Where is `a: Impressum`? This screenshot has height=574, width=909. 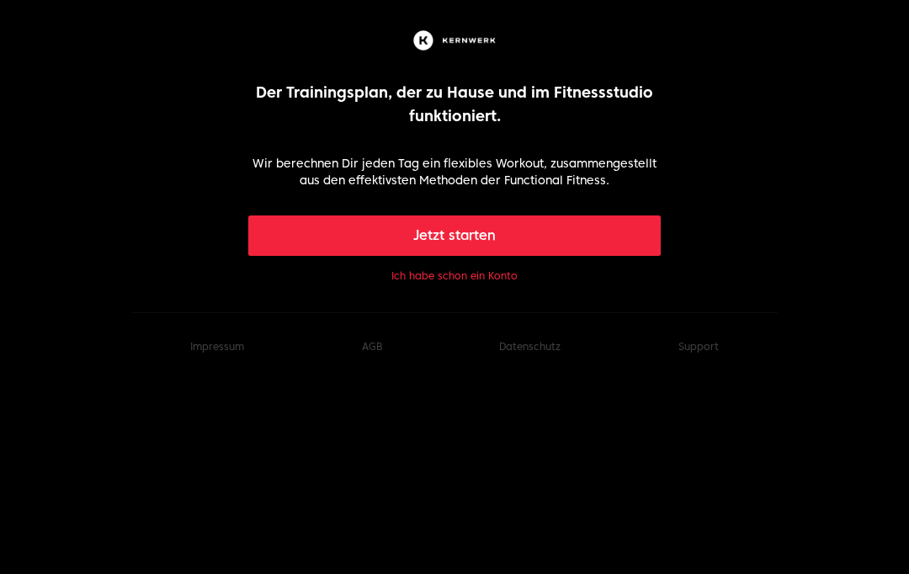 a: Impressum is located at coordinates (217, 346).